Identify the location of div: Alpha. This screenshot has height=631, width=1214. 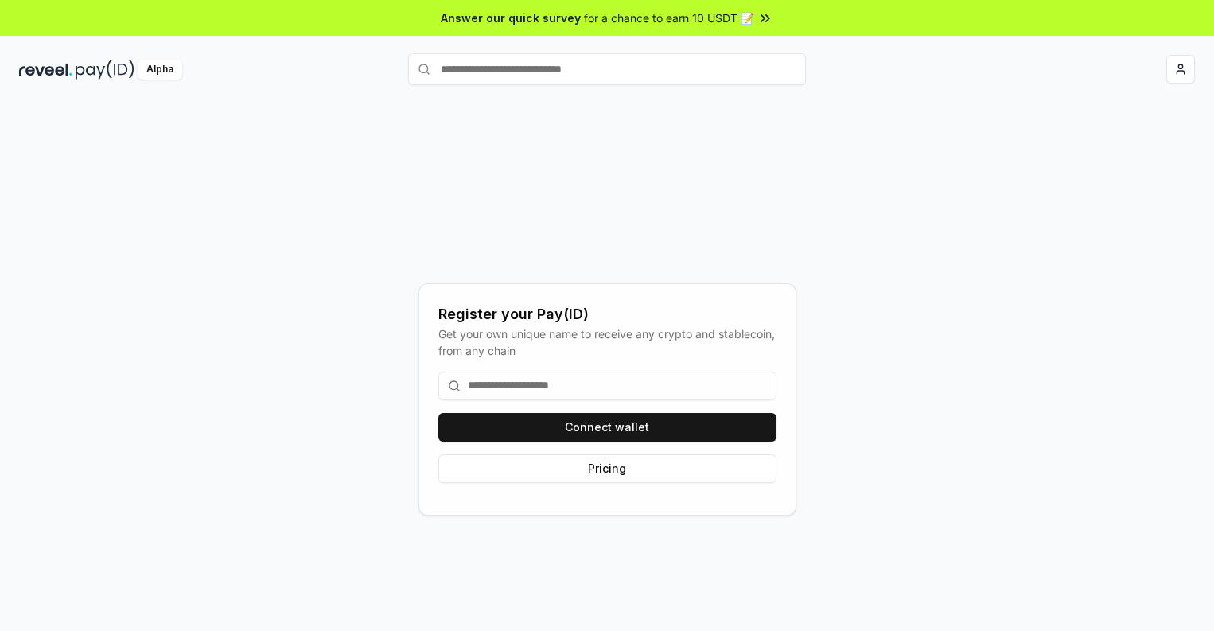
(160, 69).